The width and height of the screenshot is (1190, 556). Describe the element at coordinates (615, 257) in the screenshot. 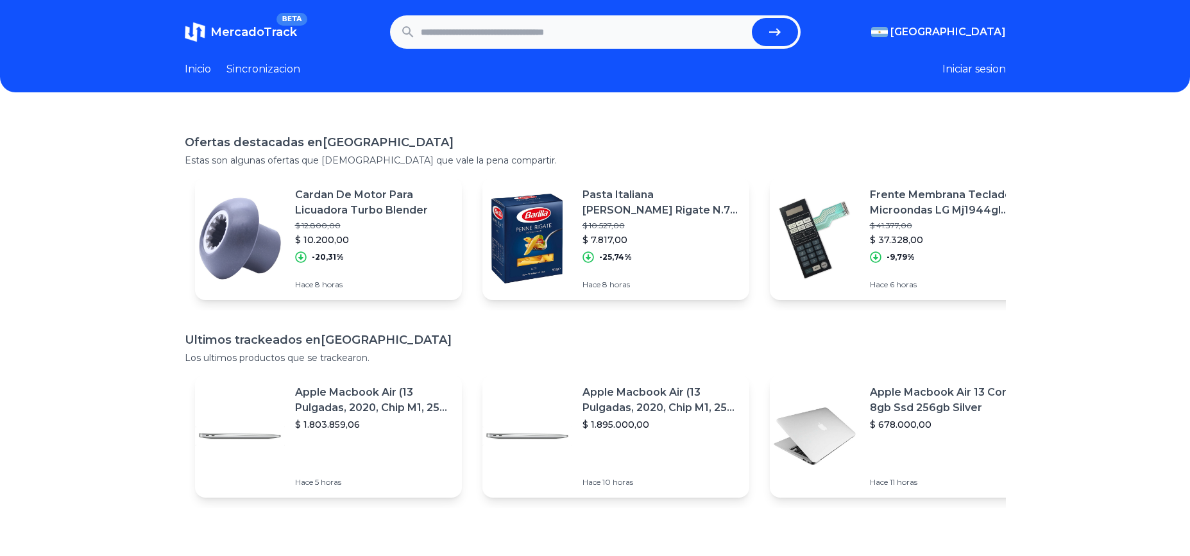

I see `p: -25,74%` at that location.